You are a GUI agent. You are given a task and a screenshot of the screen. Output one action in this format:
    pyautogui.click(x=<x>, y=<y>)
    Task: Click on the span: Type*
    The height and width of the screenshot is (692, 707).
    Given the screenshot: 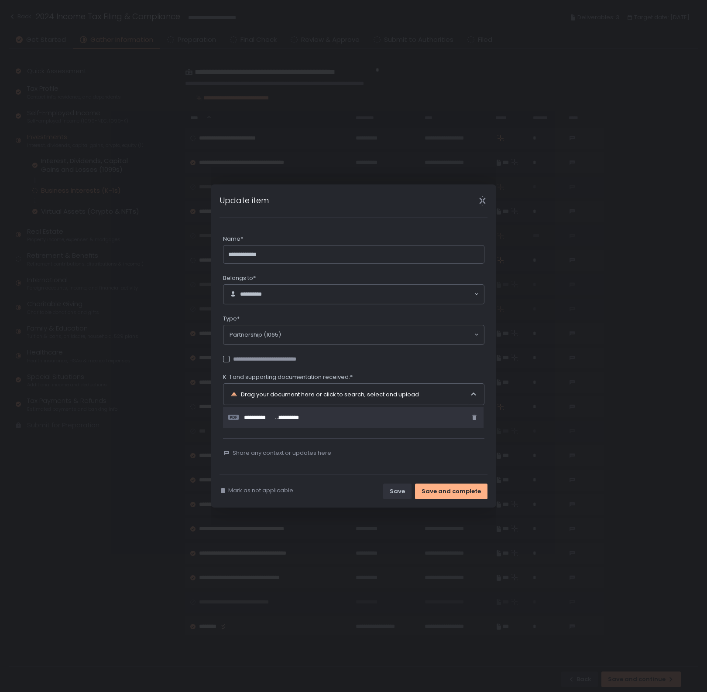 What is the action you would take?
    pyautogui.click(x=231, y=319)
    